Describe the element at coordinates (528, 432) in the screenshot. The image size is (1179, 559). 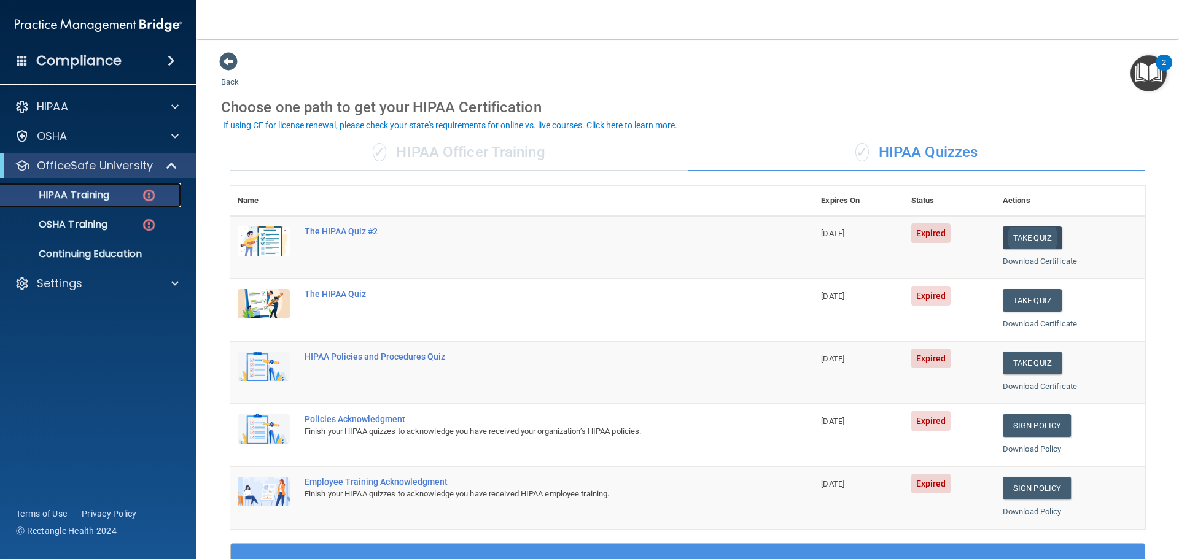
I see `div: Finish your HIPAA quizzes to acknowledge you have received your organization’s HIPAA policies.` at that location.